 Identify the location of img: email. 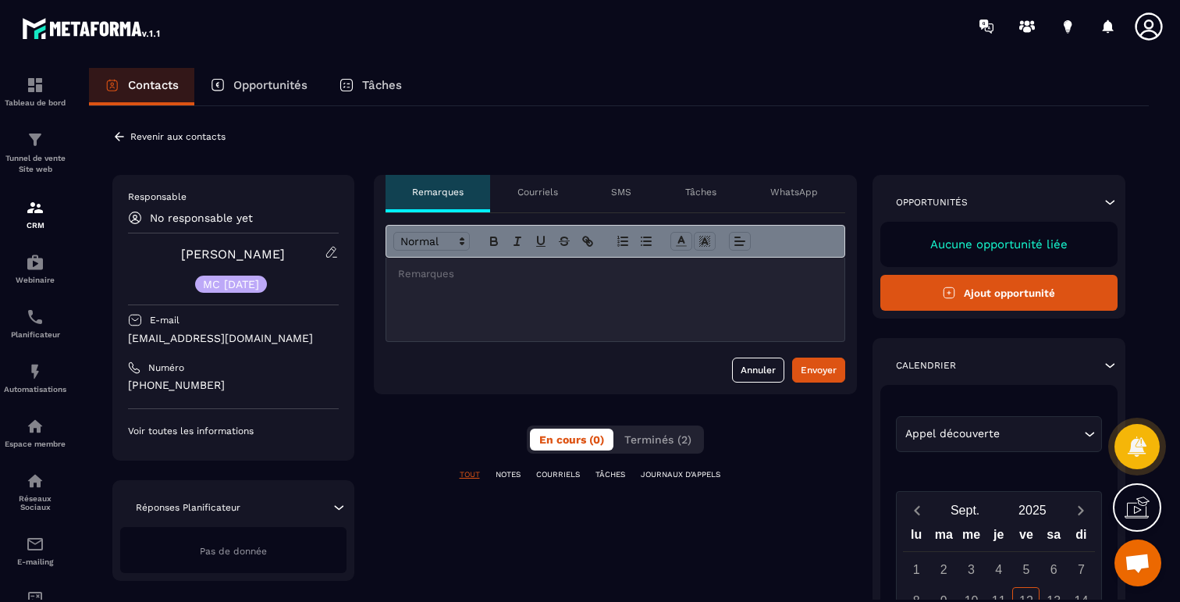
(35, 544).